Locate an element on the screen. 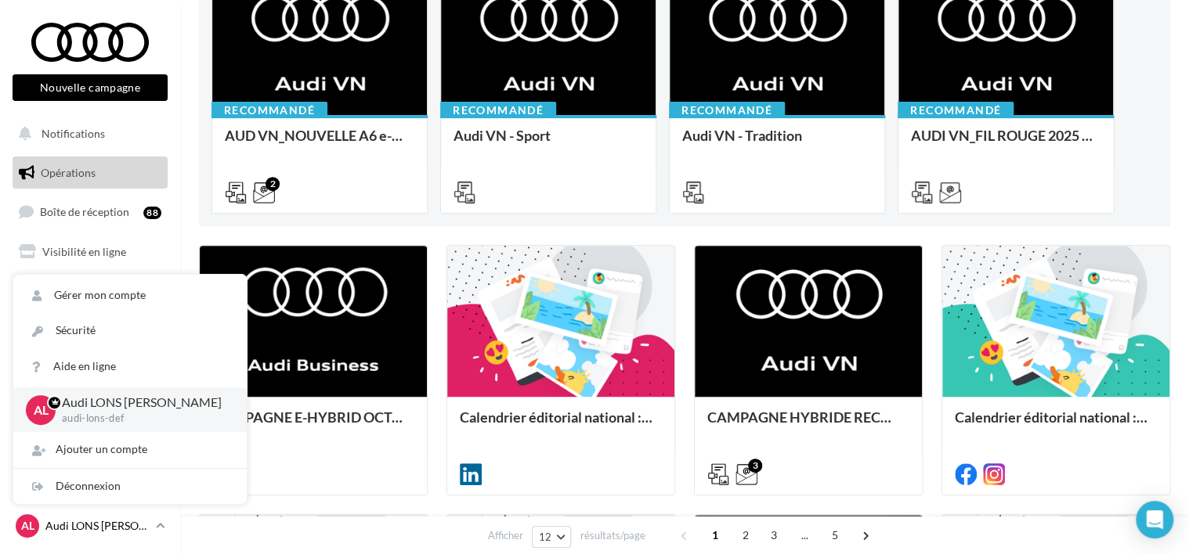  span: 3 is located at coordinates (774, 536).